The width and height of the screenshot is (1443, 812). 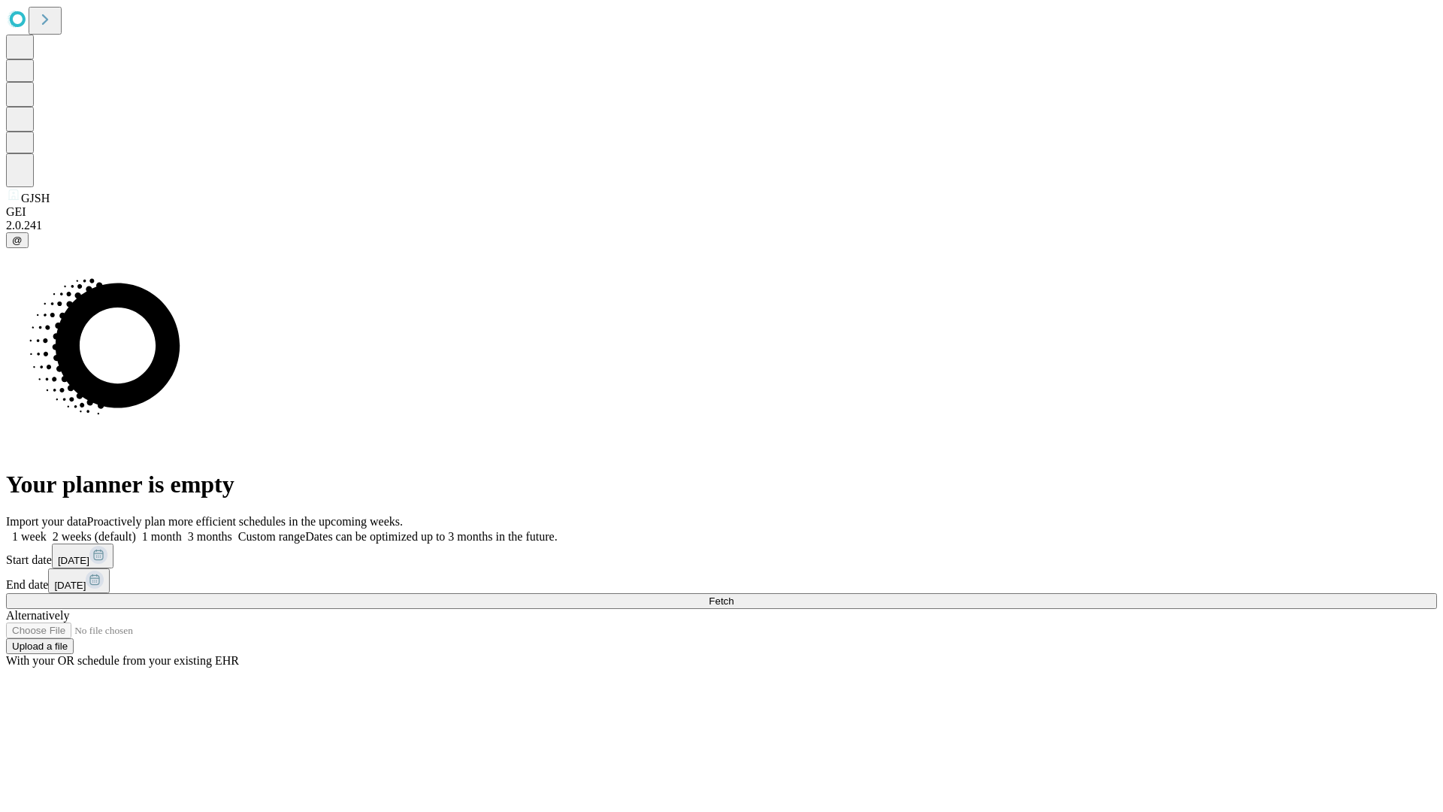 What do you see at coordinates (722, 226) in the screenshot?
I see `div: 2.0.241` at bounding box center [722, 226].